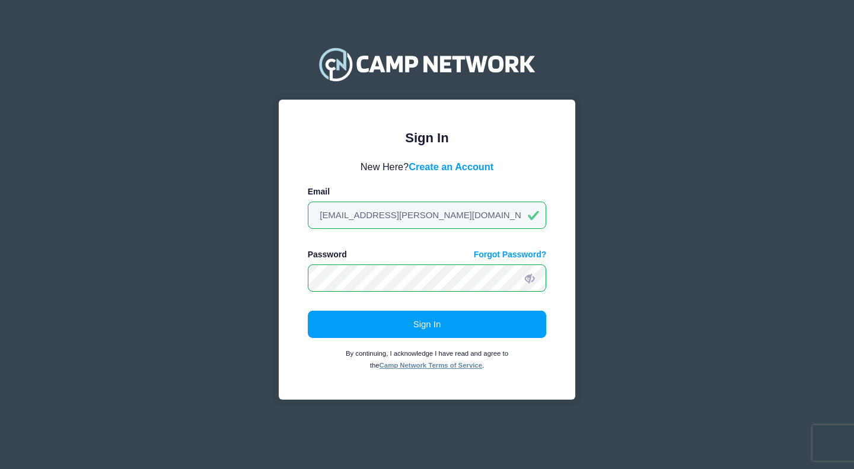  What do you see at coordinates (451, 167) in the screenshot?
I see `a: Create an Account` at bounding box center [451, 167].